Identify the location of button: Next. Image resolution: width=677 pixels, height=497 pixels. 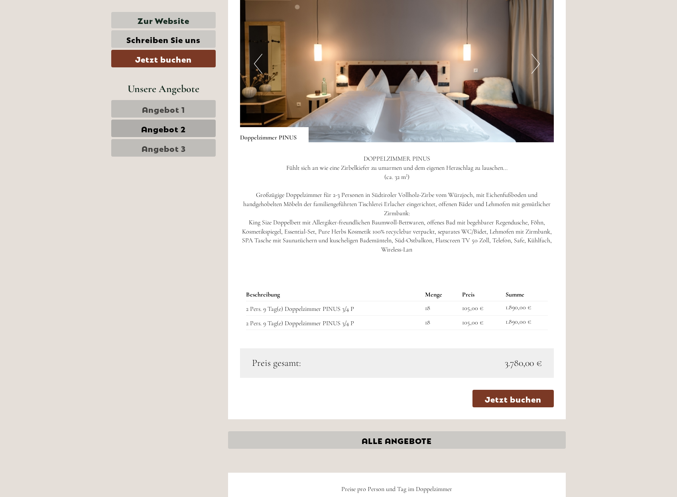
(536, 64).